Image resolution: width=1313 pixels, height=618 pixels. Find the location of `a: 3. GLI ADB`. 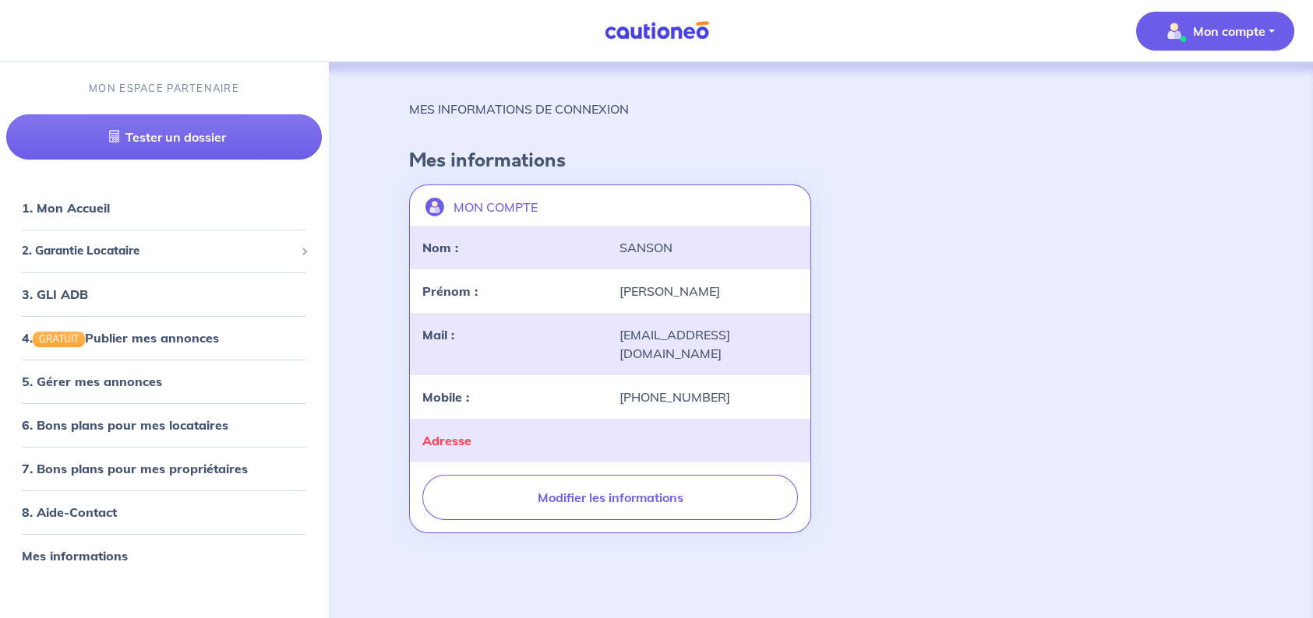

a: 3. GLI ADB is located at coordinates (55, 294).